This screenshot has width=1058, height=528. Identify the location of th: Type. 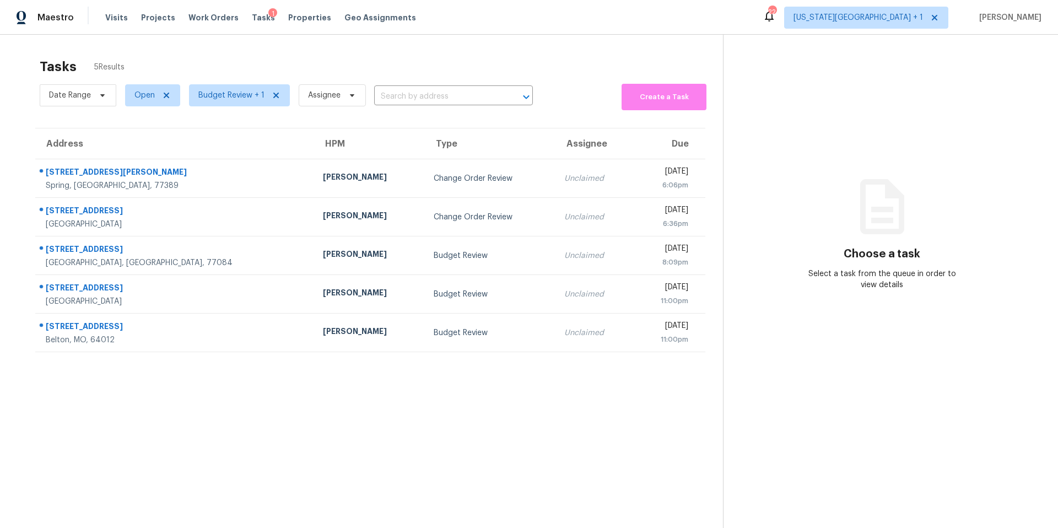
(490, 144).